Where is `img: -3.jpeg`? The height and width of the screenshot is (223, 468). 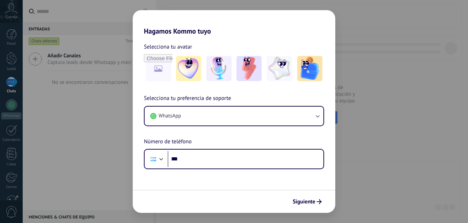 img: -3.jpeg is located at coordinates (249, 69).